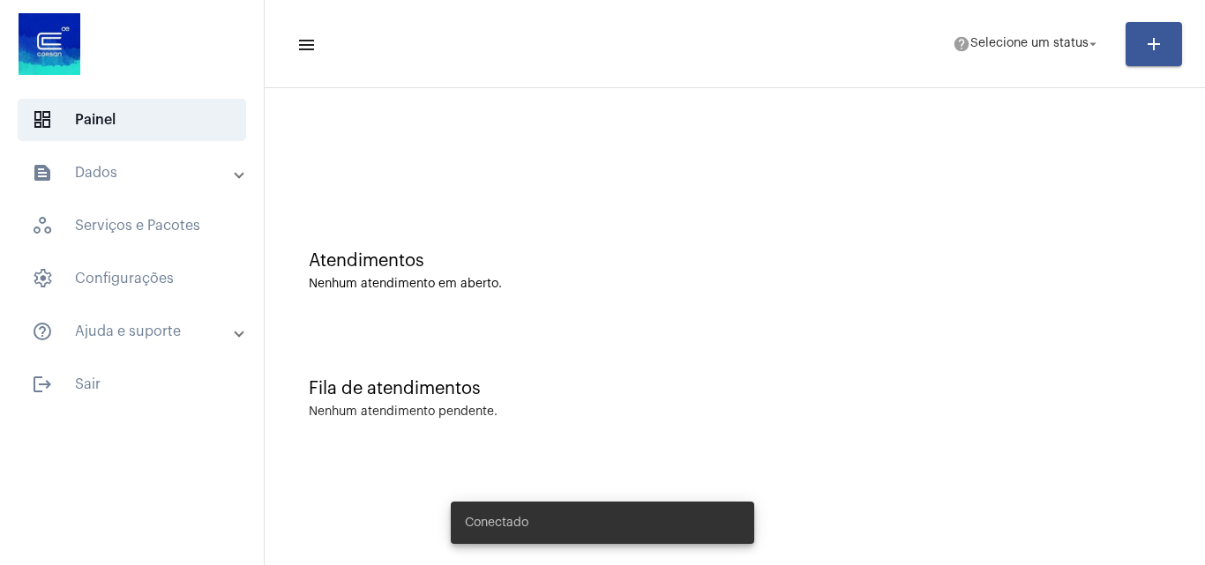 Image resolution: width=1205 pixels, height=565 pixels. I want to click on mat-panel-title: Ajuda e suporte, so click(133, 332).